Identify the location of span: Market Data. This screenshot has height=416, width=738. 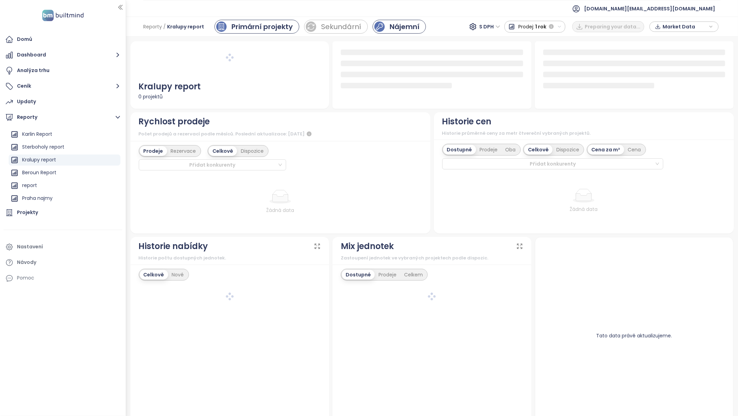
(685, 27).